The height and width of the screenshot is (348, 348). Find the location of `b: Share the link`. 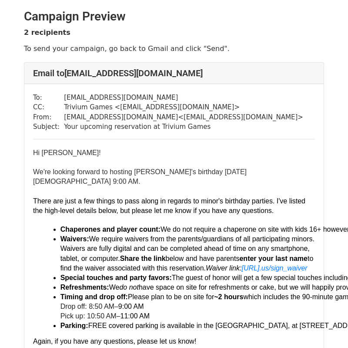

b: Share the link is located at coordinates (143, 258).